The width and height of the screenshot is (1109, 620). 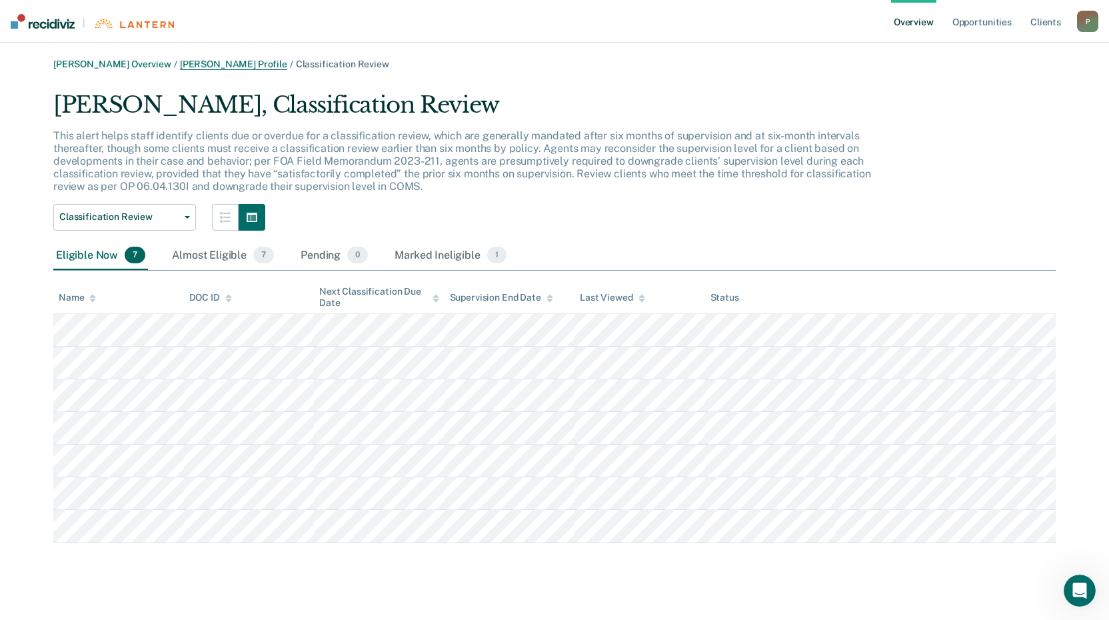 I want to click on div: DOC ID, so click(x=211, y=297).